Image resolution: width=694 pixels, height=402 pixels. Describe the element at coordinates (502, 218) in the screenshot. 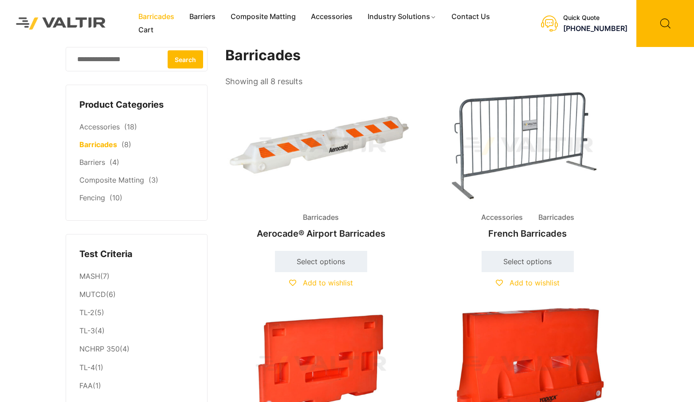

I see `span: Accessories` at that location.